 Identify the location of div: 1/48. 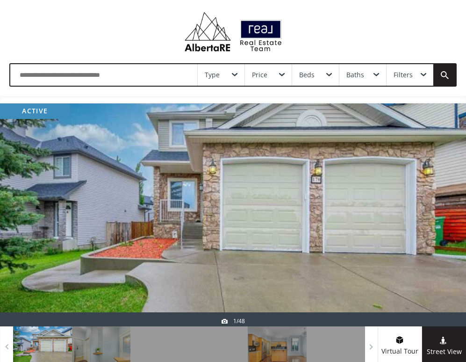
(233, 320).